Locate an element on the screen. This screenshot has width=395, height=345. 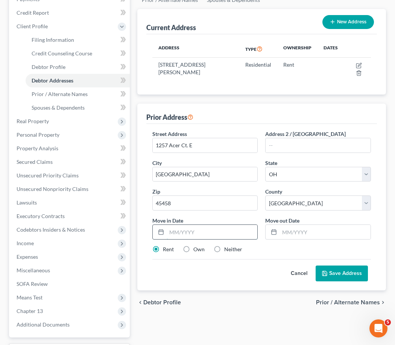
a: Debtor Profile is located at coordinates (77, 67).